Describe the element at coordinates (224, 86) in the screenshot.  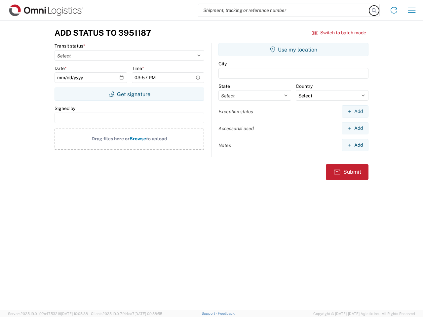
I see `label: State` at that location.